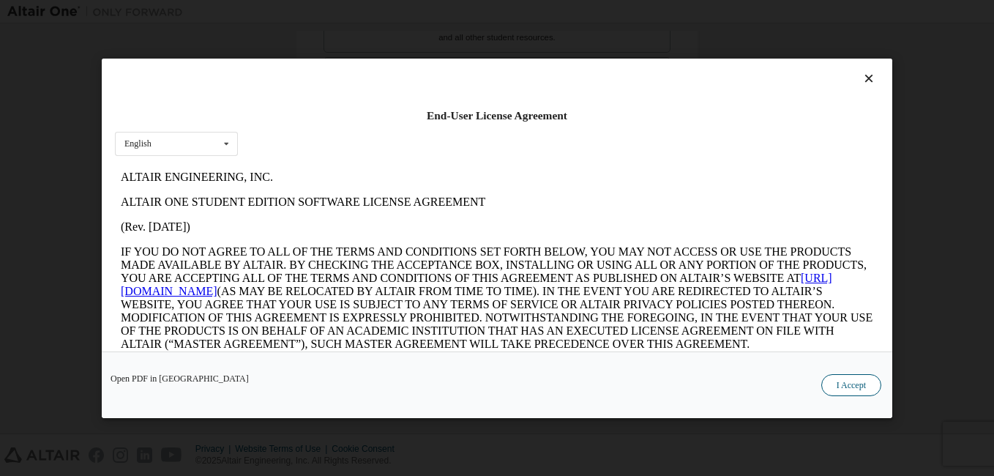  I want to click on p: IF YOU DO NOT AGREE TO ALL OF THE TERMS AND CONDITIONS SET FORTH BELOW, YOU MAY NOT ACCESS OR USE..., so click(382, 133).